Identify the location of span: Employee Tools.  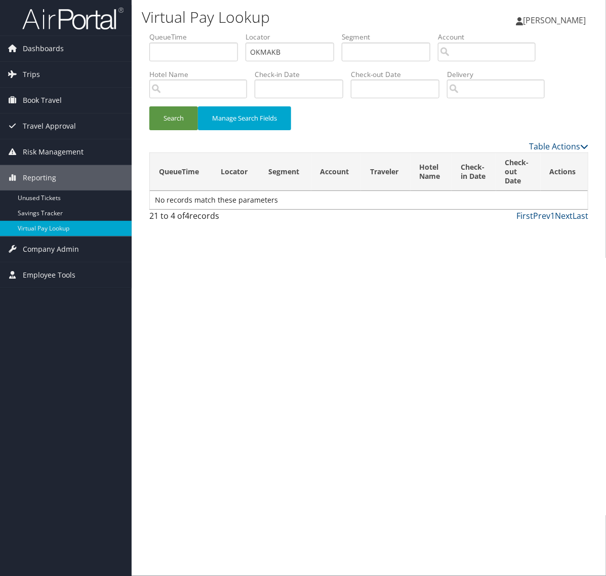
(49, 275).